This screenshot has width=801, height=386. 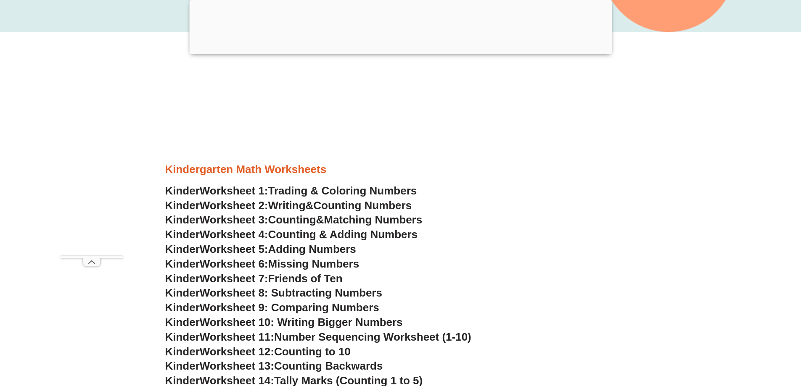 What do you see at coordinates (234, 249) in the screenshot?
I see `span: Worksheet 5:` at bounding box center [234, 249].